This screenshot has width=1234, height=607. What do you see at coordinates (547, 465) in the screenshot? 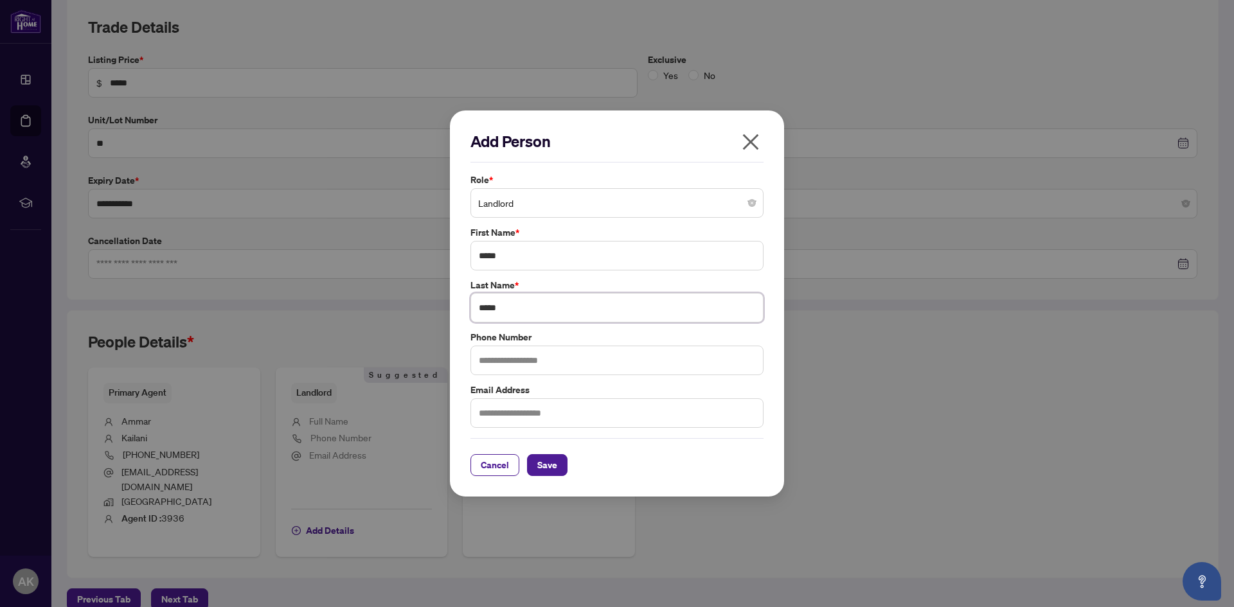
I see `button: Save` at bounding box center [547, 465].